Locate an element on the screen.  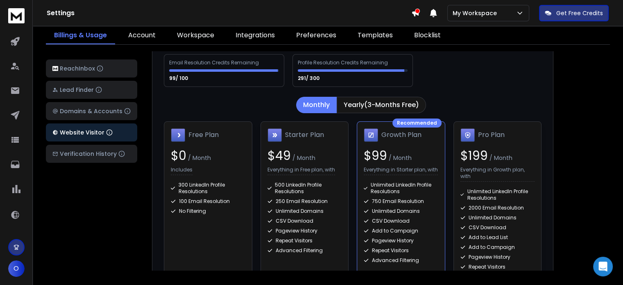
button: Website Visitor is located at coordinates (91, 132).